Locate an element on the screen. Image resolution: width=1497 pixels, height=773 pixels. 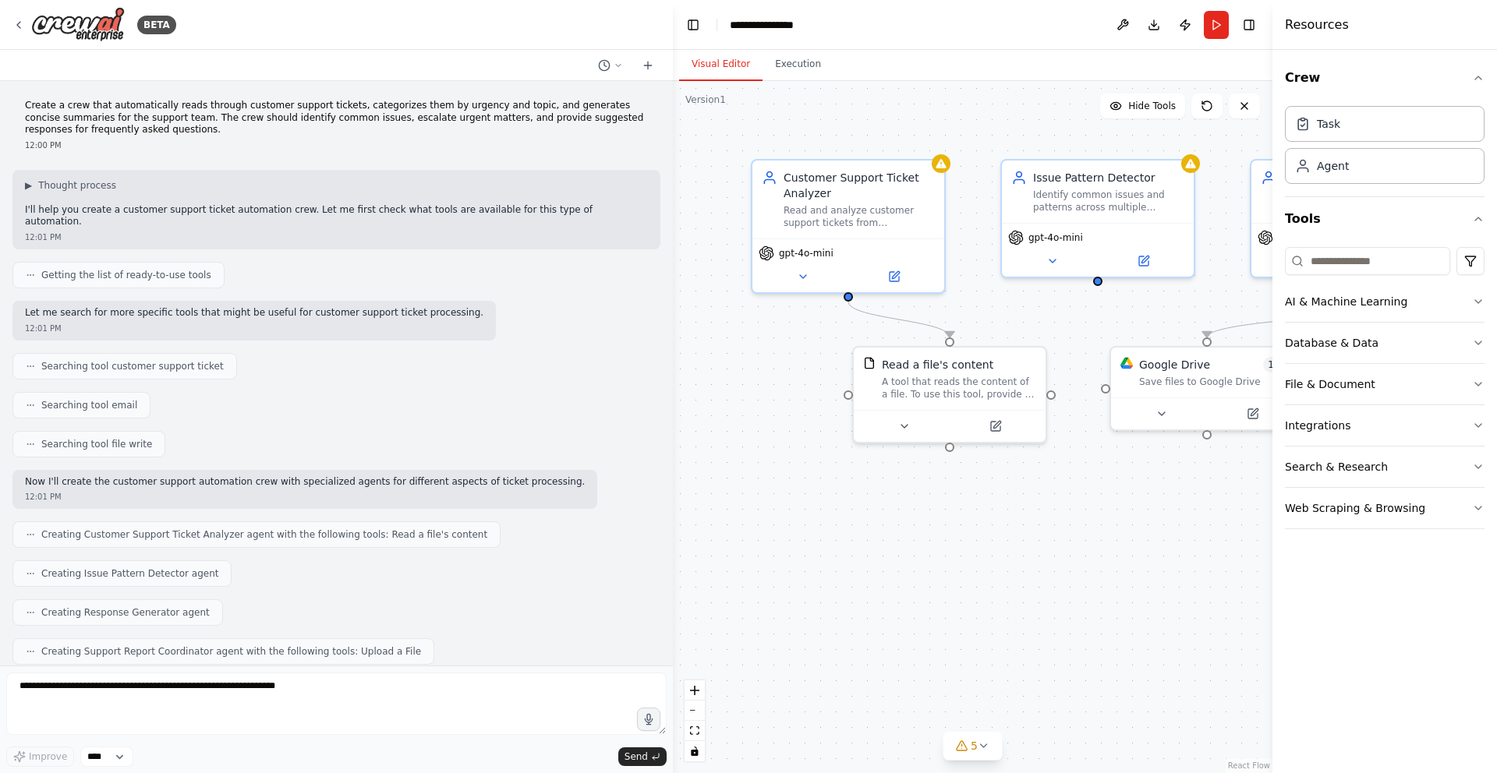
button: Crew is located at coordinates (1384, 78).